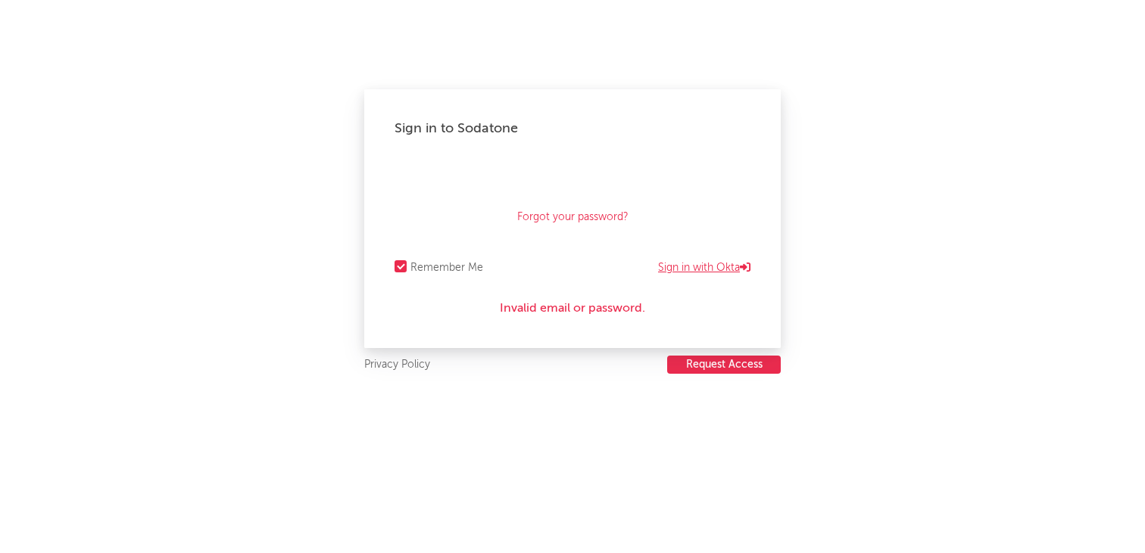 Image resolution: width=1145 pixels, height=553 pixels. Describe the element at coordinates (572, 217) in the screenshot. I see `a: Forgot your password?` at that location.